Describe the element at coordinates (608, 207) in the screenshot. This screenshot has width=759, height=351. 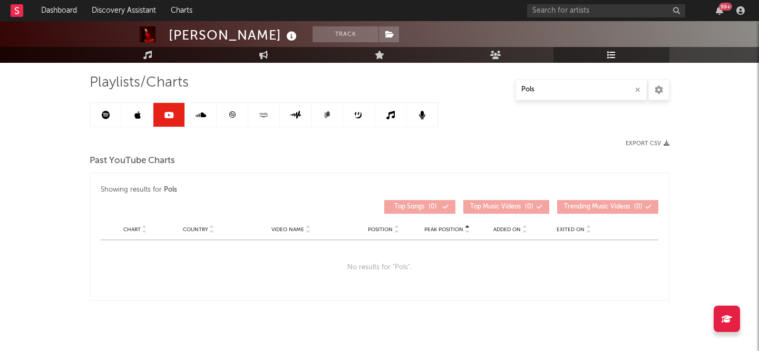
I see `button: Trending Music Videos(0)` at that location.